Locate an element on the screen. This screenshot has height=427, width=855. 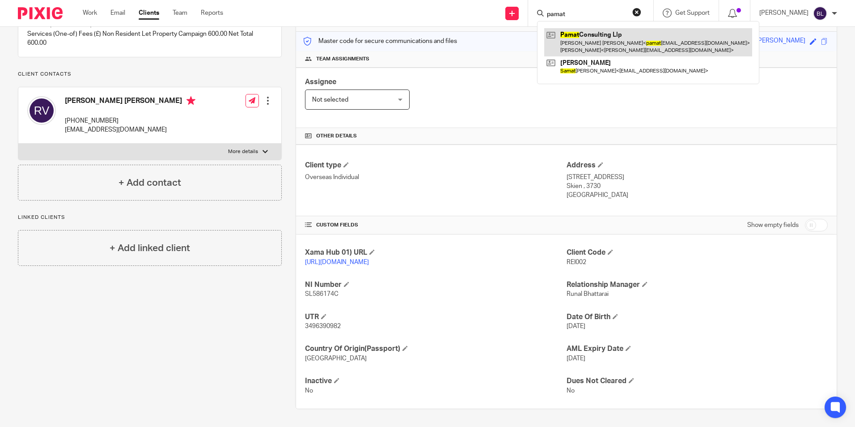
p: Linked clients is located at coordinates (150, 217).